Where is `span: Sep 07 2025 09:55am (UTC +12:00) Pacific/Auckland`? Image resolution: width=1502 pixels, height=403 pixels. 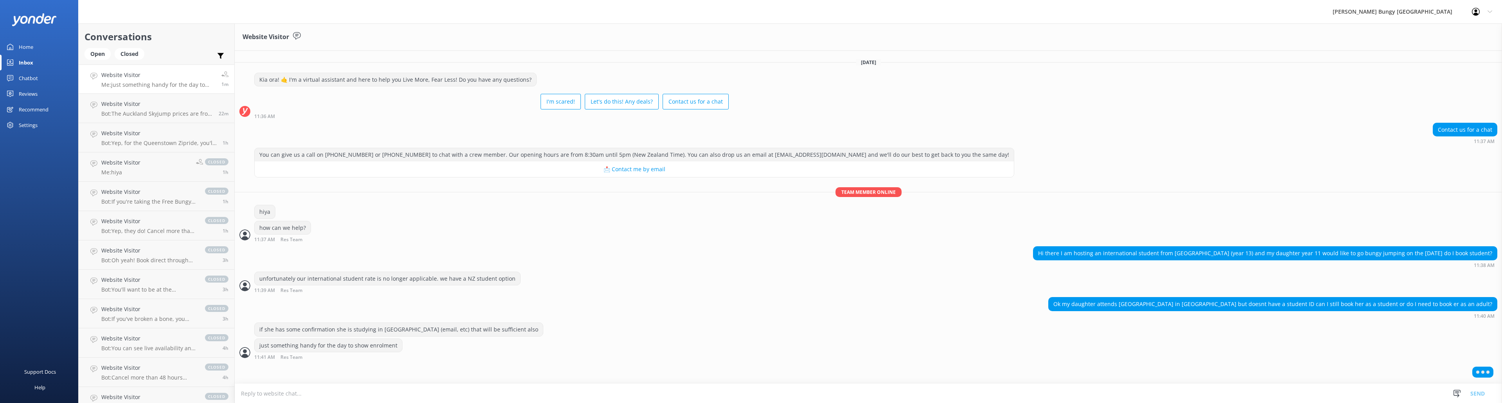
span: Sep 07 2025 09:55am (UTC +12:00) Pacific/Auckland is located at coordinates (225, 201).